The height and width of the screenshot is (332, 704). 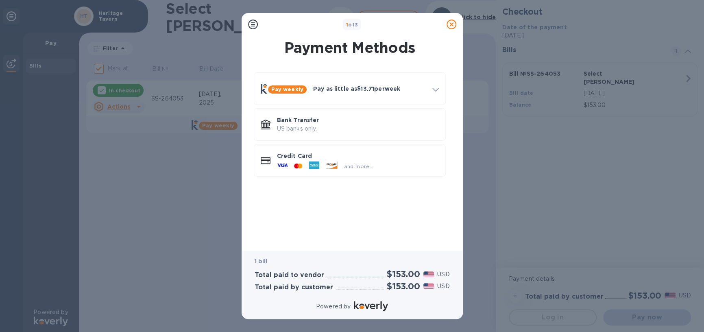 What do you see at coordinates (347, 24) in the screenshot?
I see `span: 1` at bounding box center [347, 24].